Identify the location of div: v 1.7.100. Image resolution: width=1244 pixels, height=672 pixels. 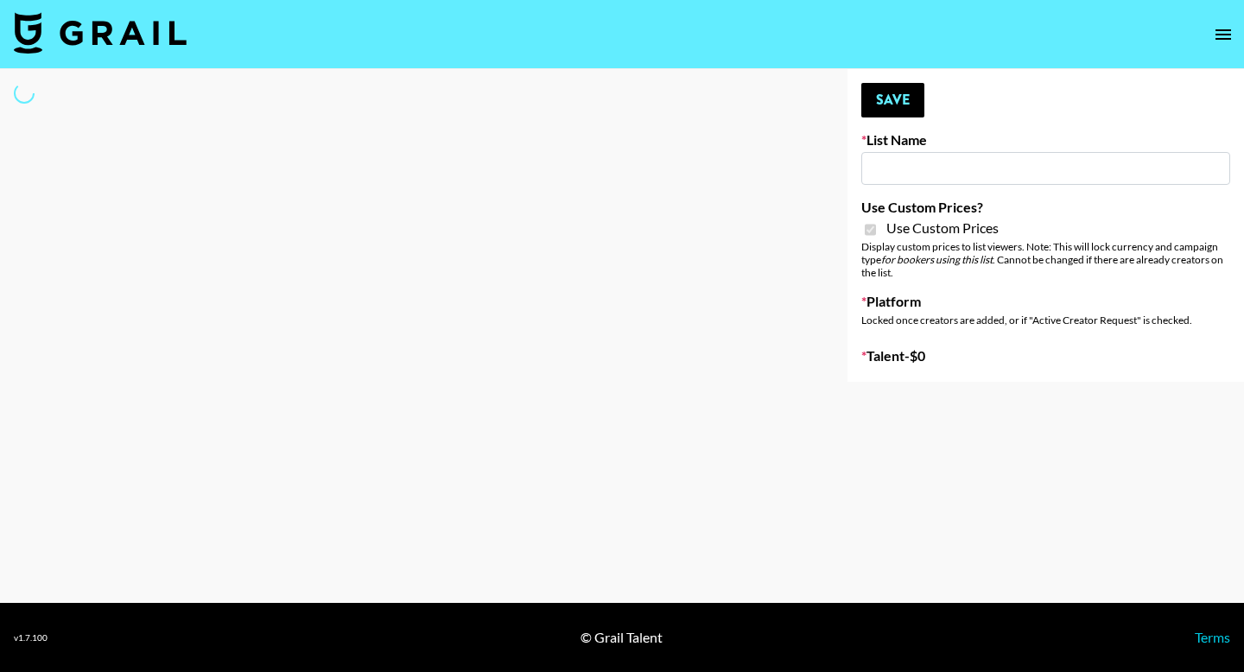
(30, 638).